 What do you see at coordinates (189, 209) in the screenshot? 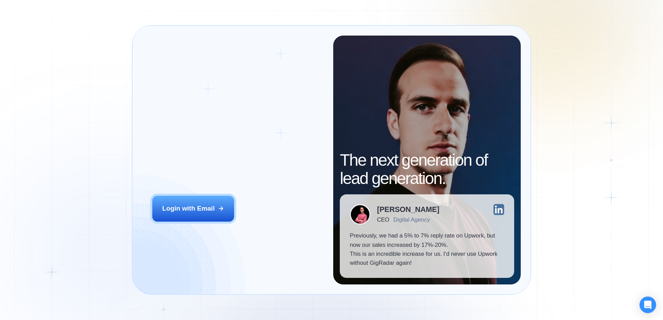
I see `div: Login with Email` at bounding box center [189, 209].